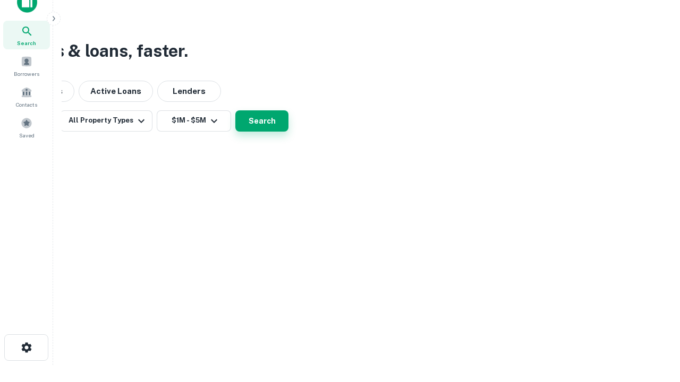 This screenshot has height=382, width=680. Describe the element at coordinates (27, 97) in the screenshot. I see `div: Contacts` at that location.